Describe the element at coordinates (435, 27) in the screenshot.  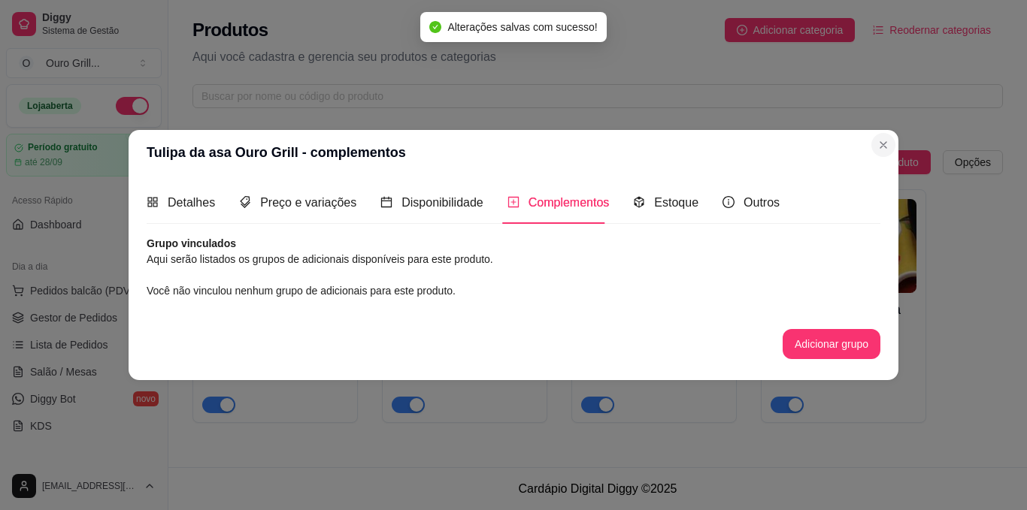
I see `span: check-circle` at that location.